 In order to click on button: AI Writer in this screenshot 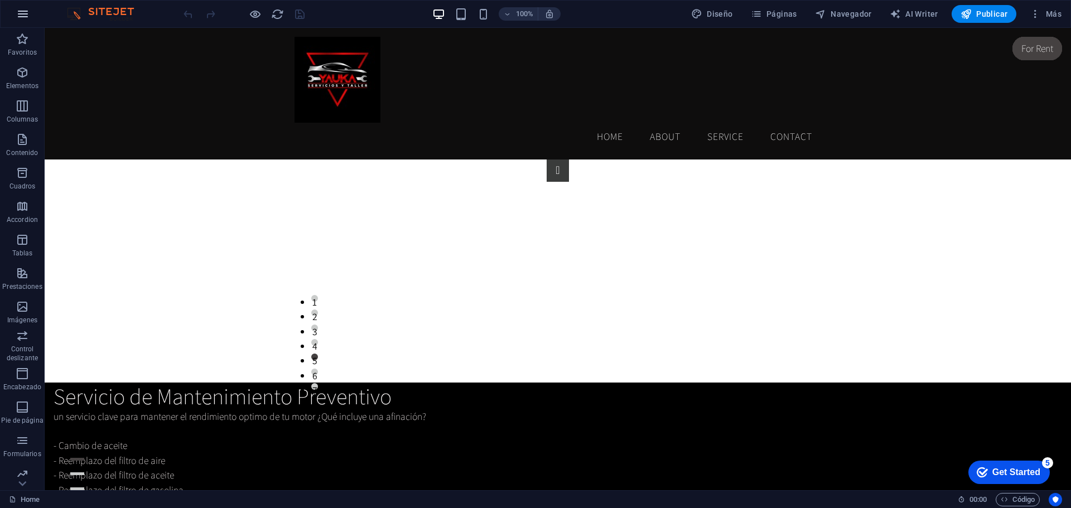, I will do `click(914, 14)`.